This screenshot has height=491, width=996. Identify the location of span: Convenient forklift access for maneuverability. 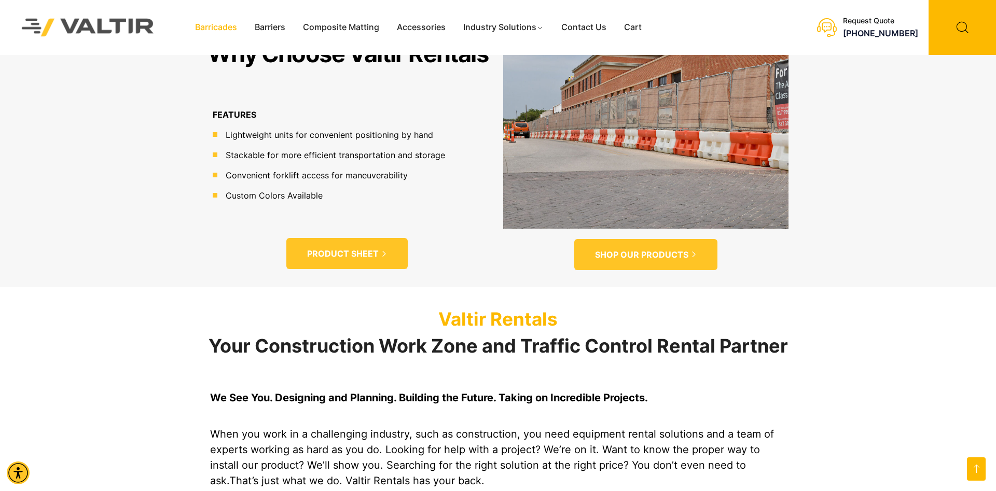
(315, 175).